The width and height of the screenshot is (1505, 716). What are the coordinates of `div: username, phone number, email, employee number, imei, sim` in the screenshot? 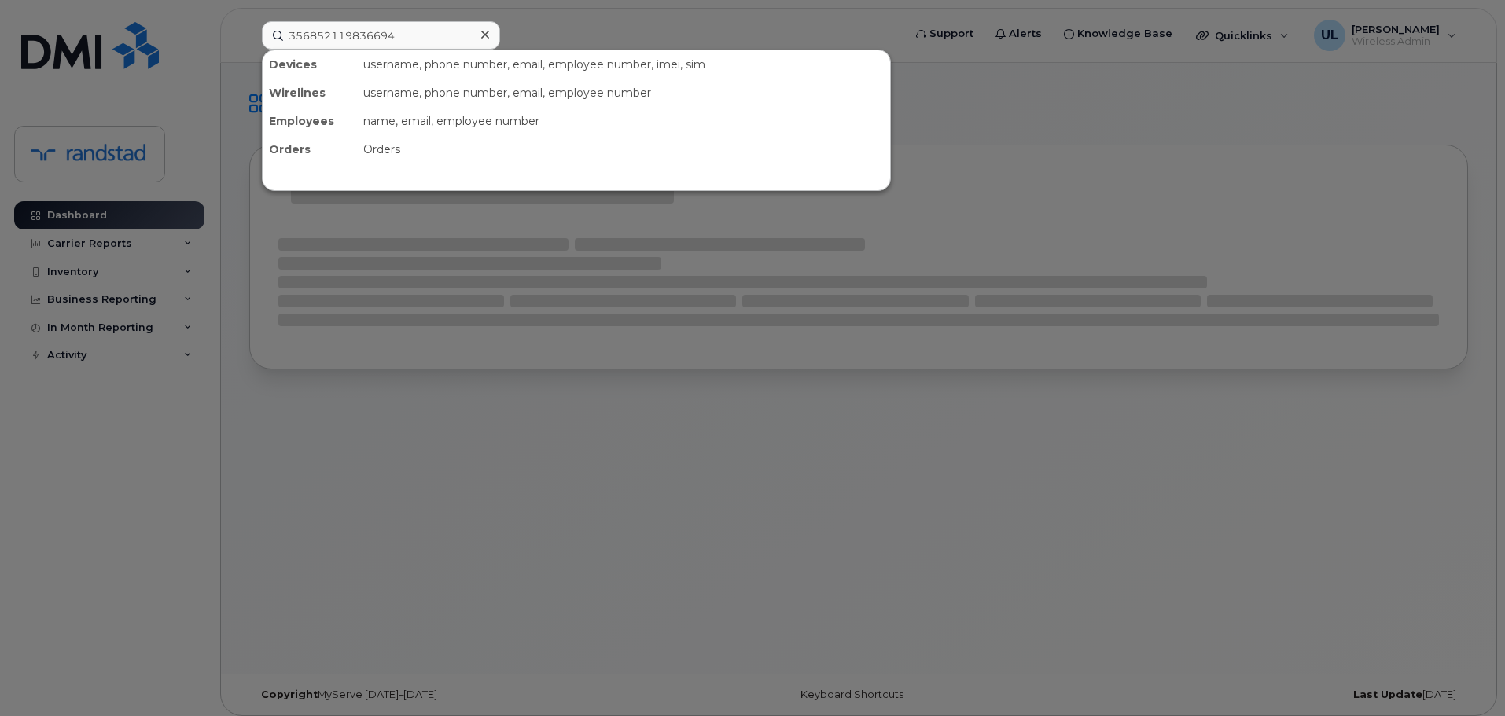 It's located at (624, 64).